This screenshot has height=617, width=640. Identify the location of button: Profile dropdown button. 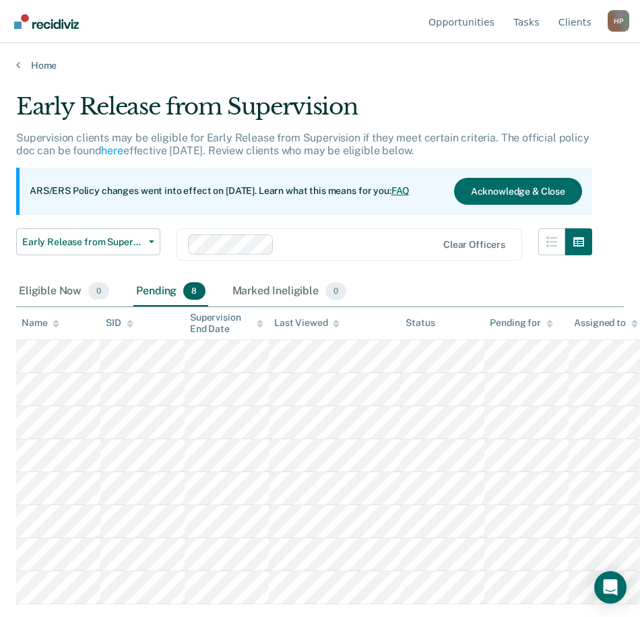
(618, 21).